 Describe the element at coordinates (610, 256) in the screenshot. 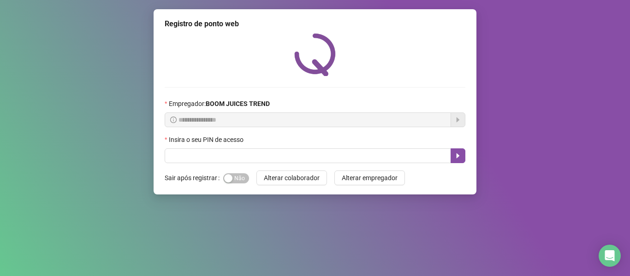

I see `div: Open Intercom Messenger` at that location.